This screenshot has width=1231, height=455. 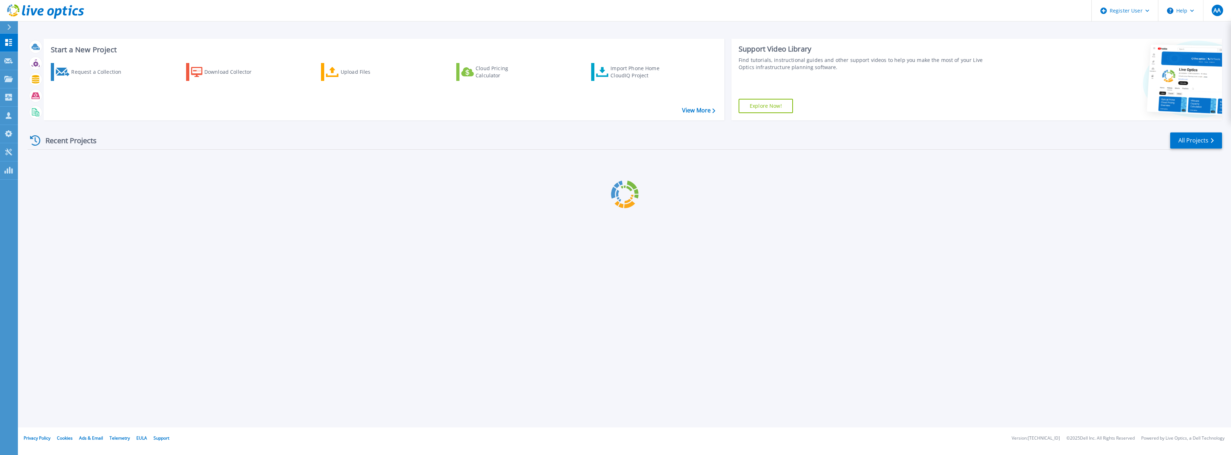 I want to click on a: EULA, so click(x=142, y=438).